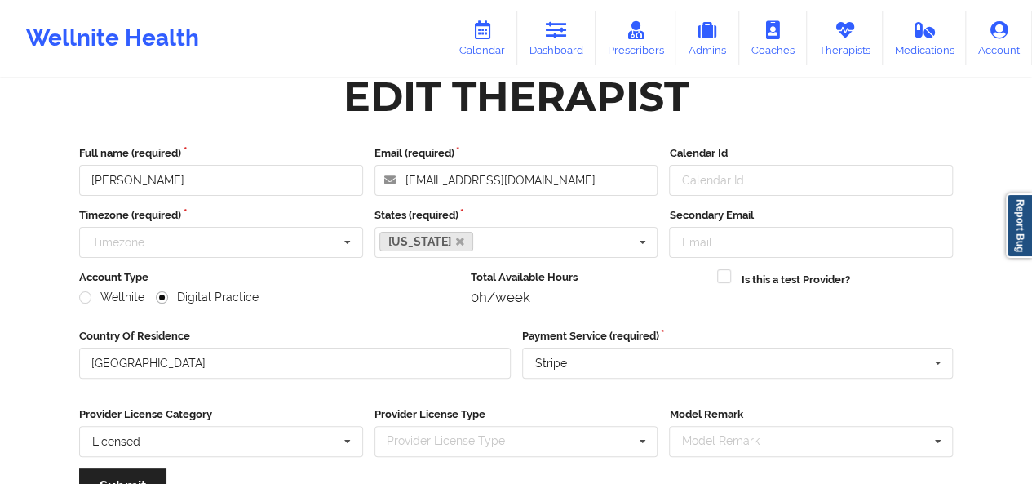  I want to click on label: Wellnite, so click(112, 297).